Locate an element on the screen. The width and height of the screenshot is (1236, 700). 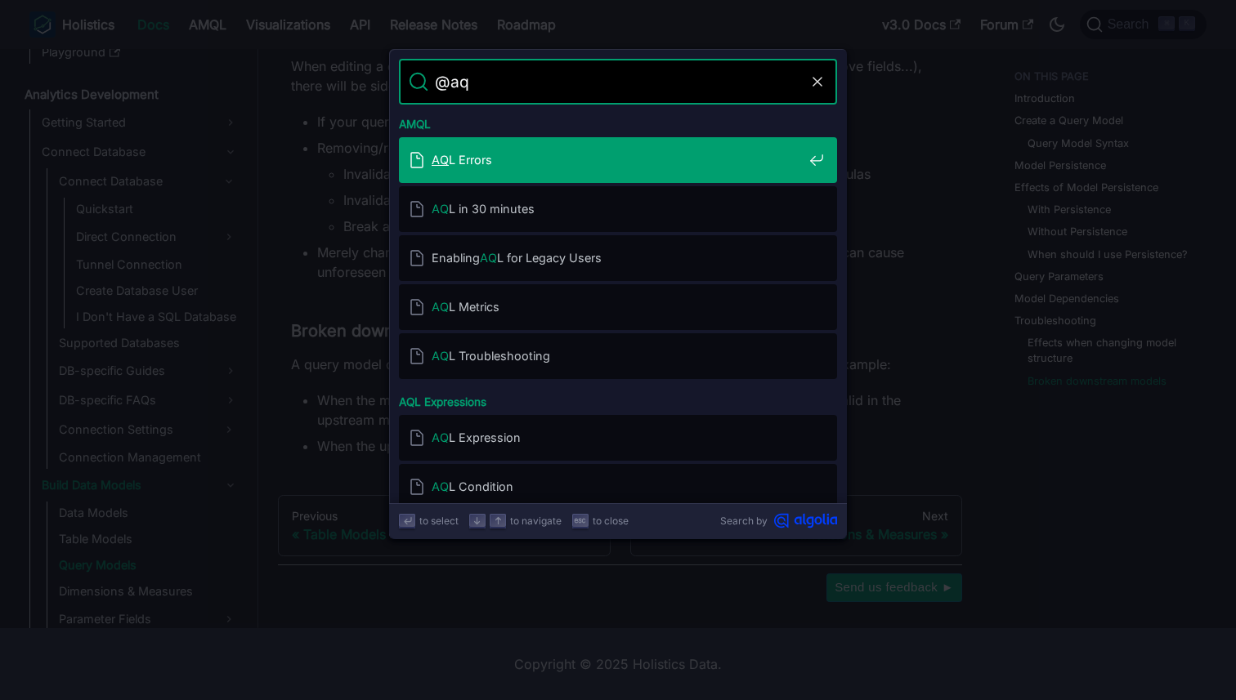
span: to navigate is located at coordinates (535, 521).